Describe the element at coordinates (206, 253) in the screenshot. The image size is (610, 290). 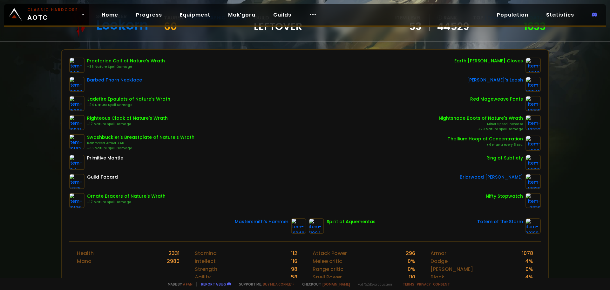
I see `div: Stamina` at that location.